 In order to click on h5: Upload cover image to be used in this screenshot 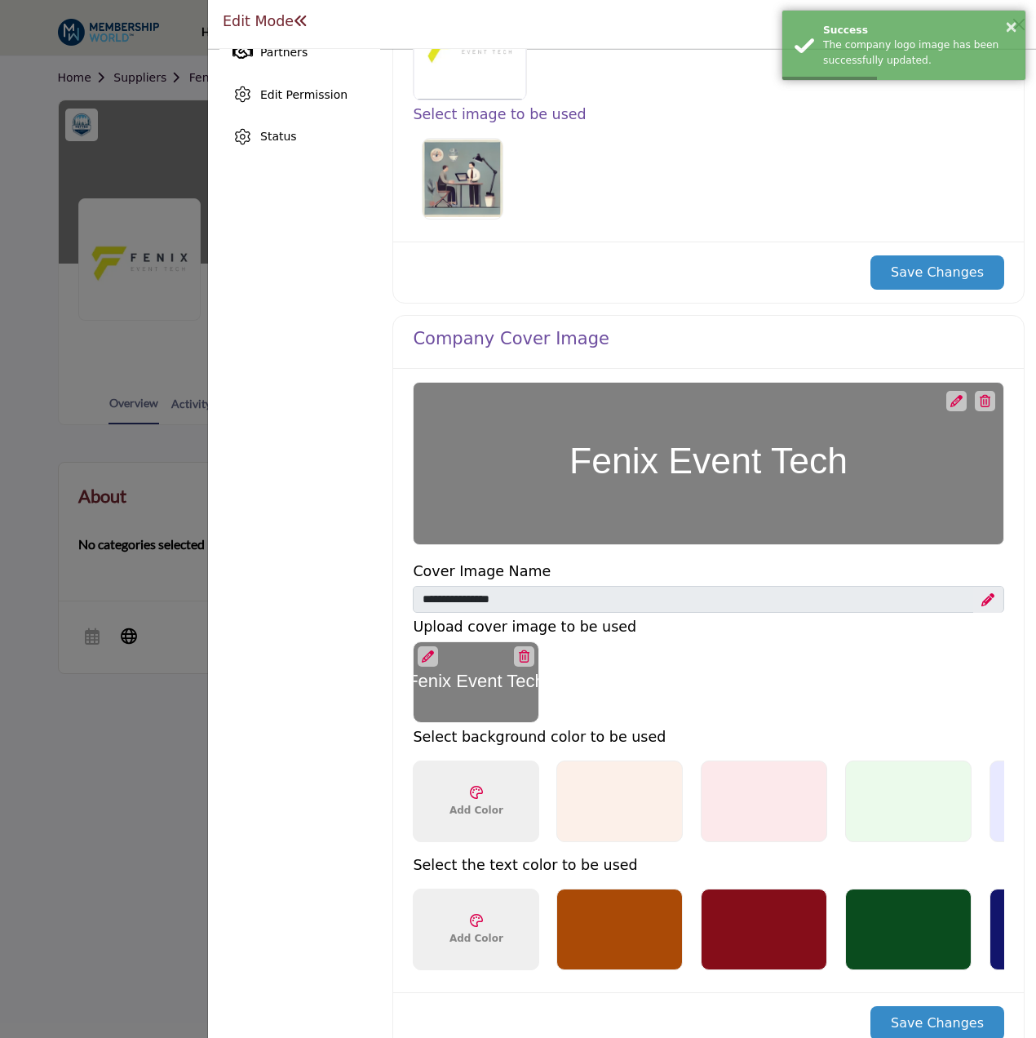, I will do `click(700, 627)`.